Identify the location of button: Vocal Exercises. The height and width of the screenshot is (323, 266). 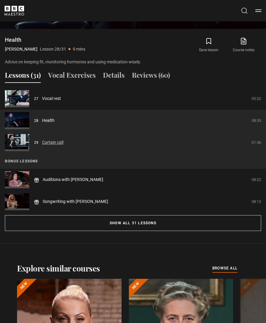
(72, 77).